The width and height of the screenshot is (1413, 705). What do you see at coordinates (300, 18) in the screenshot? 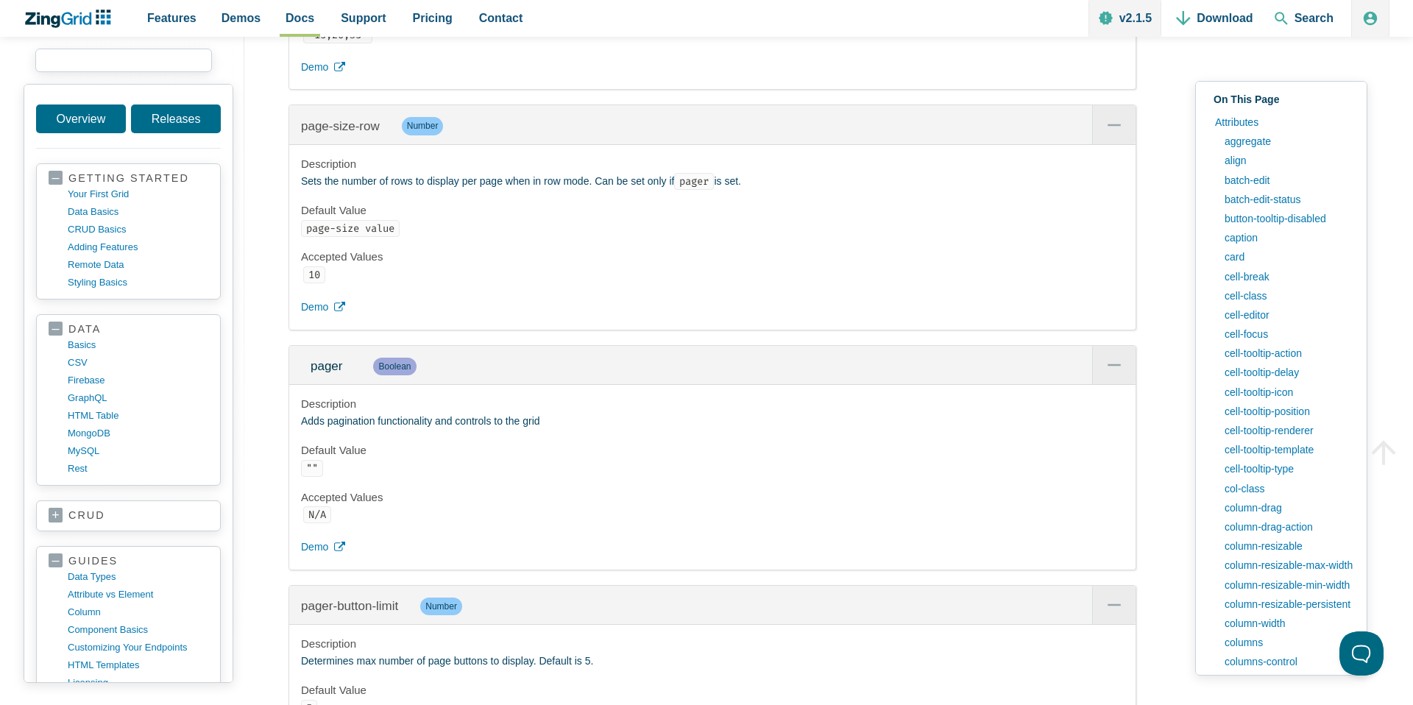
I see `span: Docs` at bounding box center [300, 18].